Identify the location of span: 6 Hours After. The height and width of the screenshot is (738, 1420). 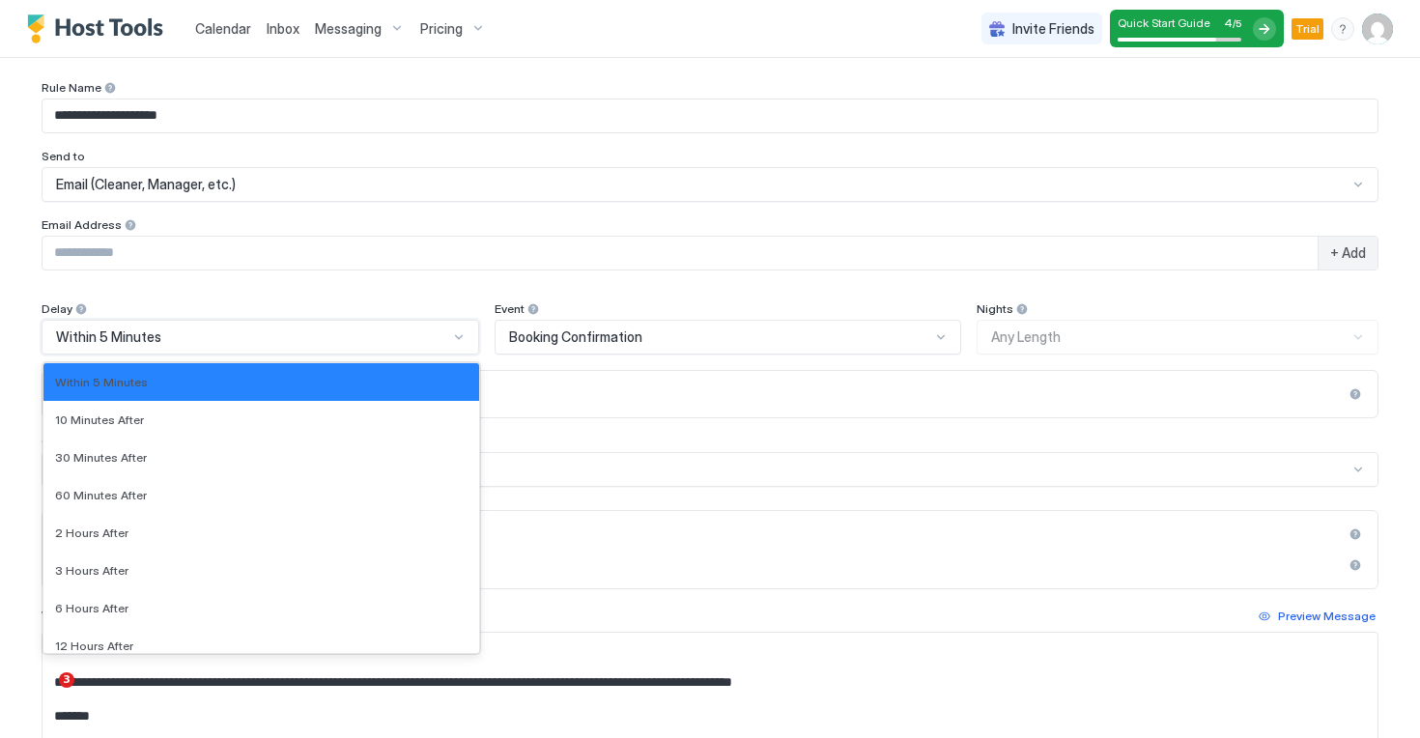
(92, 608).